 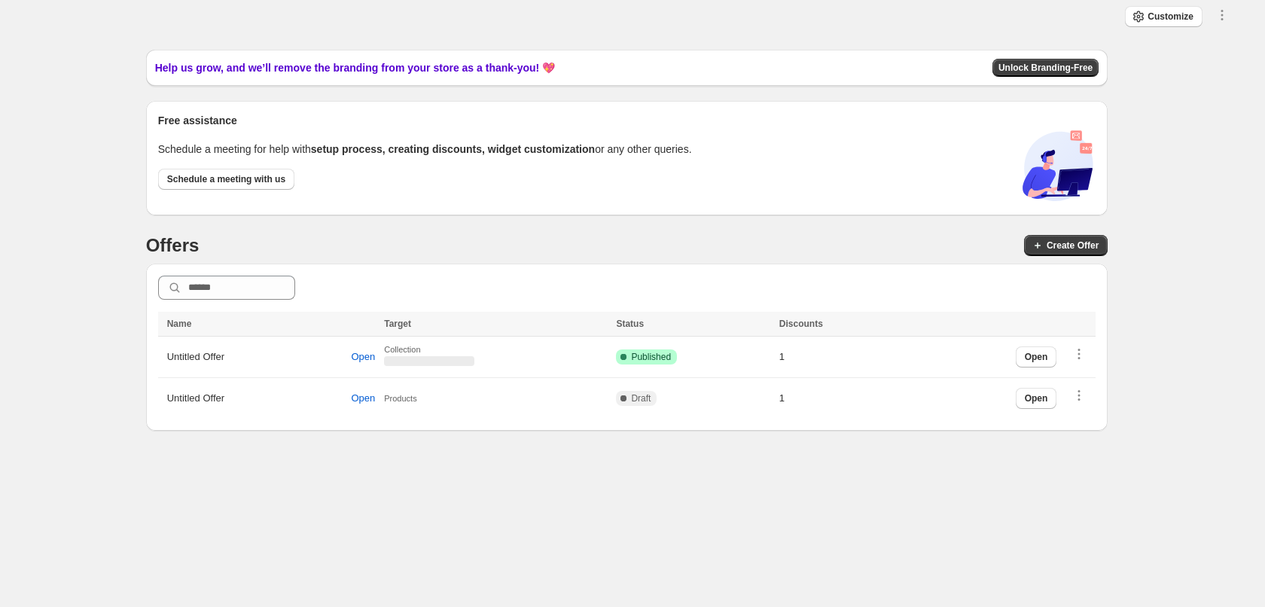 I want to click on img: book-call-DYLe8nE5.svg, so click(x=1058, y=166).